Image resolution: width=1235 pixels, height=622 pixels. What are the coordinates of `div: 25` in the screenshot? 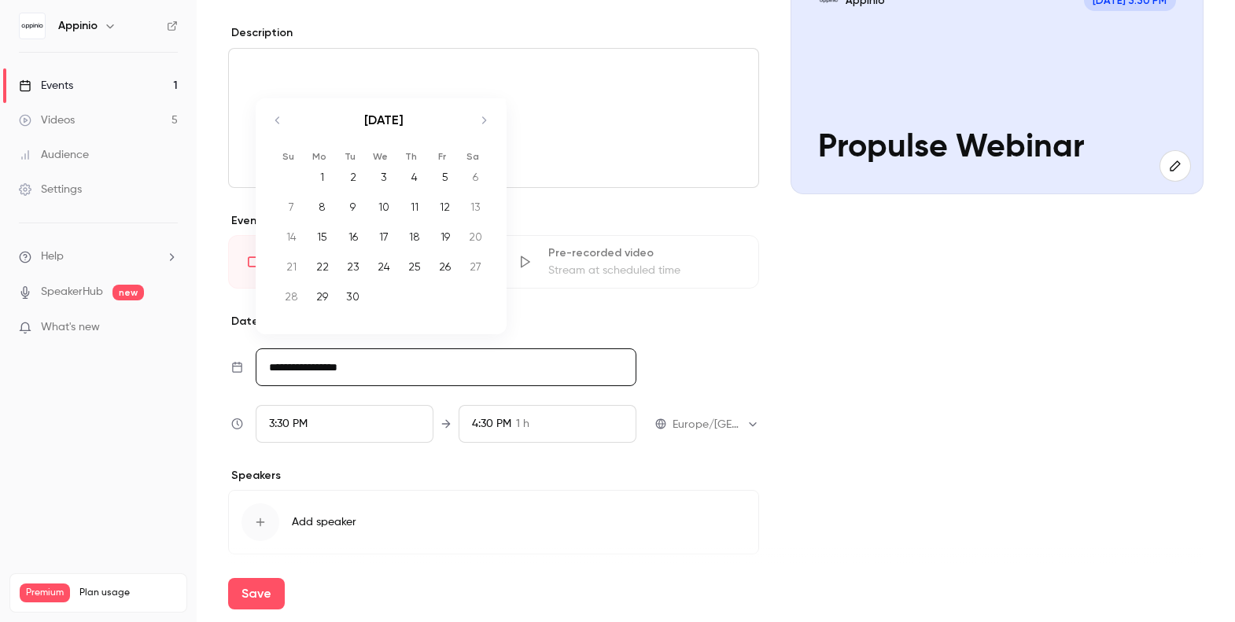 It's located at (414, 267).